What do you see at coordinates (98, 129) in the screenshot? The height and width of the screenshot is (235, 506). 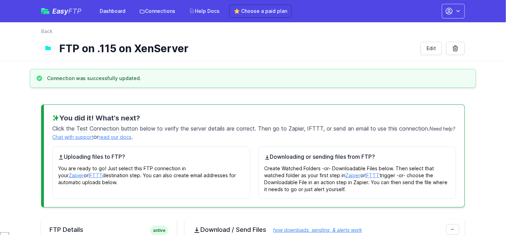 I see `span: Test Connection` at bounding box center [98, 129].